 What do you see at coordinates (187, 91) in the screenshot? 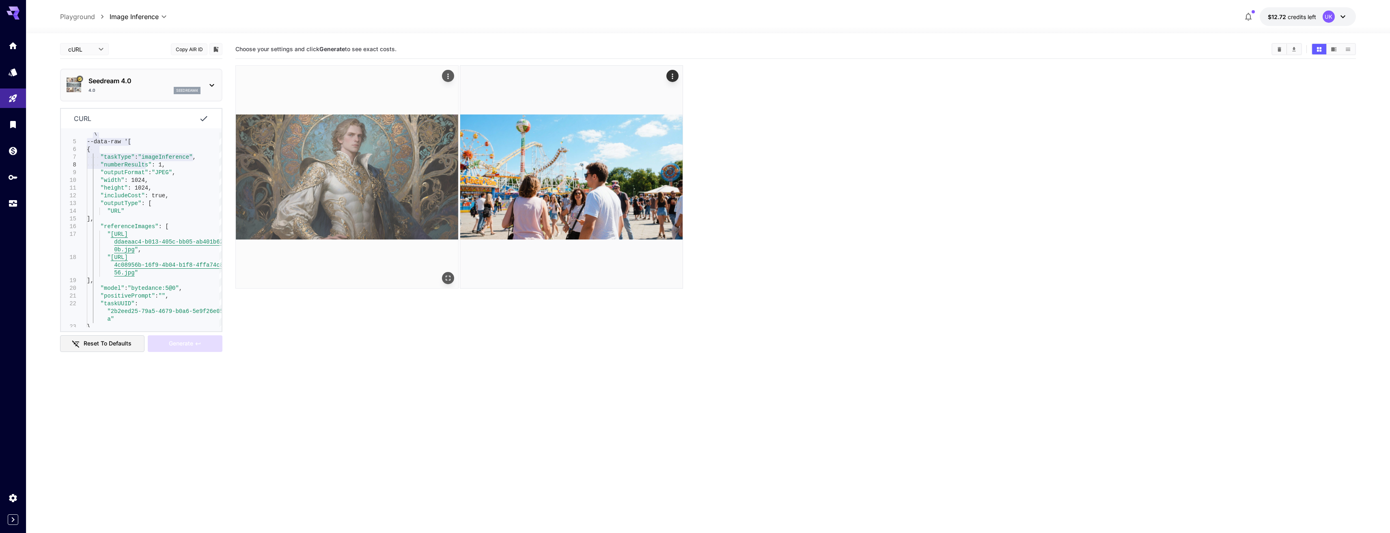
I see `p: seedream4` at bounding box center [187, 91].